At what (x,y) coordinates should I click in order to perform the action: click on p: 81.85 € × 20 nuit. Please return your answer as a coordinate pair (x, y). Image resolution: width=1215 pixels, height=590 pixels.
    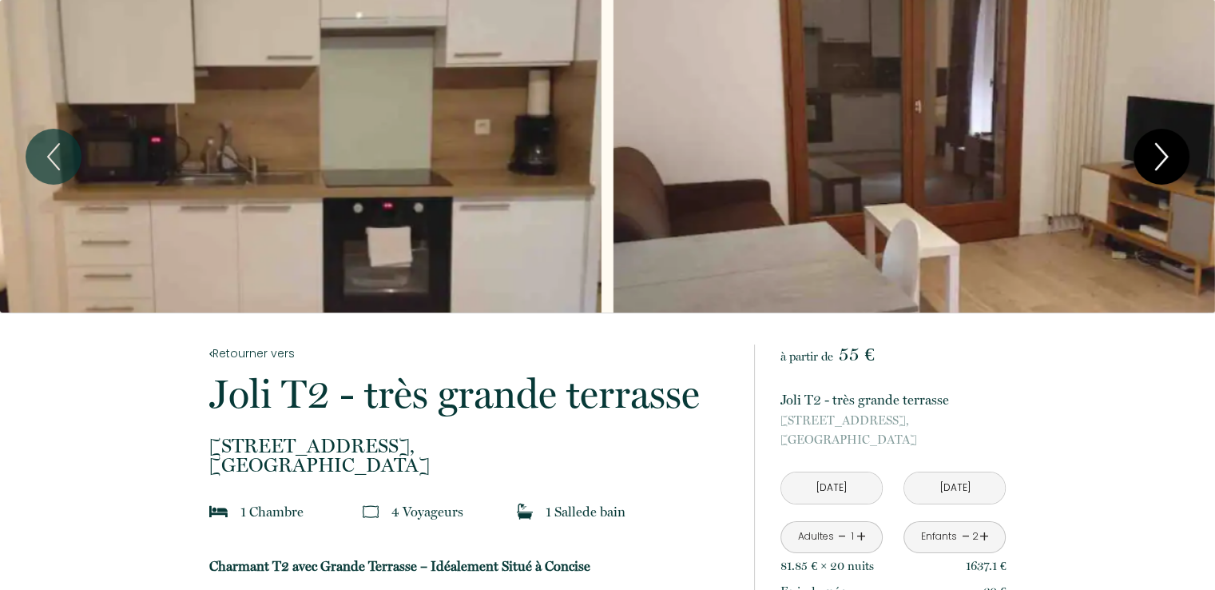
    Looking at the image, I should click on (827, 566).